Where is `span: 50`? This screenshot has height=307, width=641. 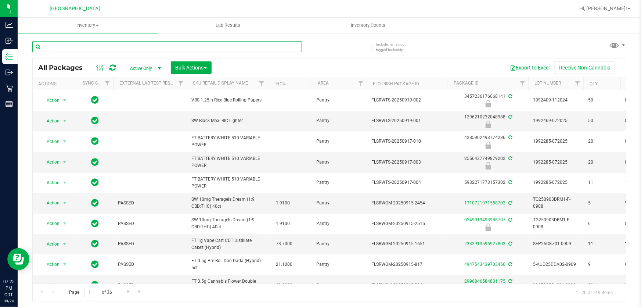 span: 50 is located at coordinates (602, 100).